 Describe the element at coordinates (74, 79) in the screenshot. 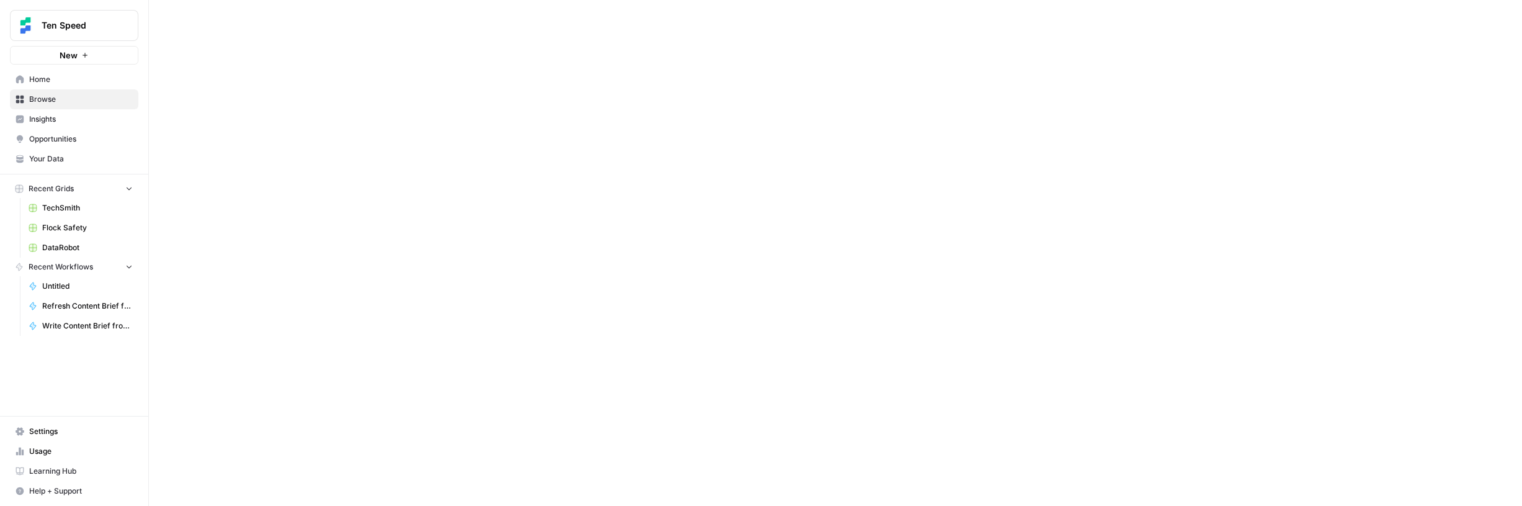

I see `a: Home` at that location.